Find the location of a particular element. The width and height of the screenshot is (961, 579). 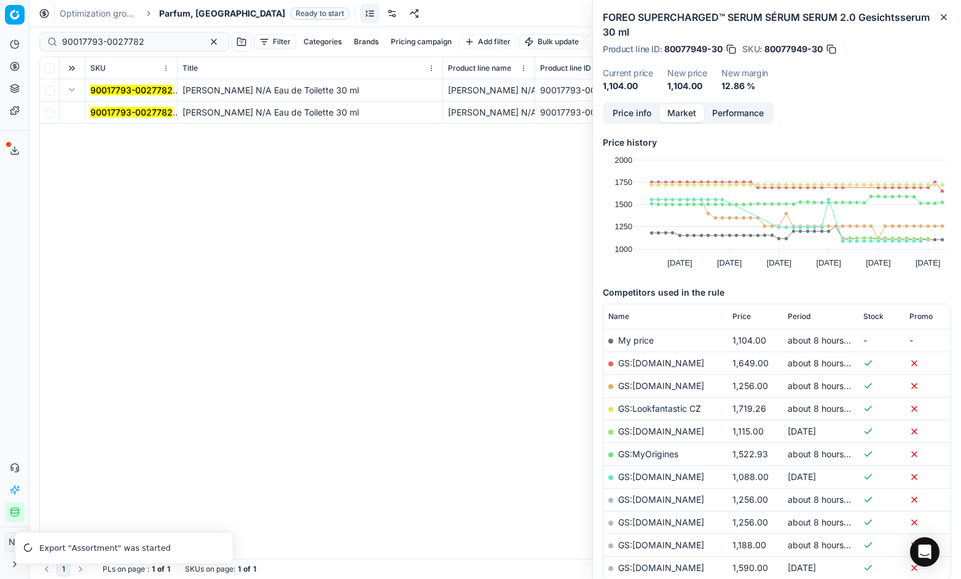

strong: of is located at coordinates (161, 569).